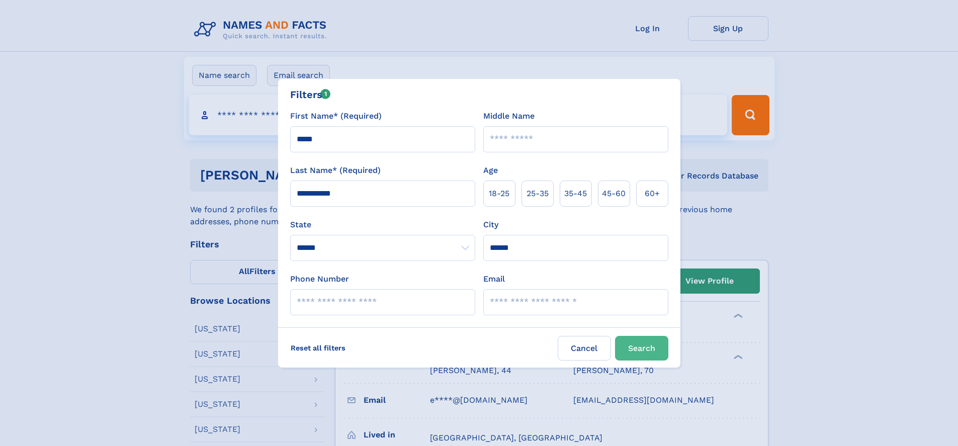  I want to click on div: Filters, so click(310, 95).